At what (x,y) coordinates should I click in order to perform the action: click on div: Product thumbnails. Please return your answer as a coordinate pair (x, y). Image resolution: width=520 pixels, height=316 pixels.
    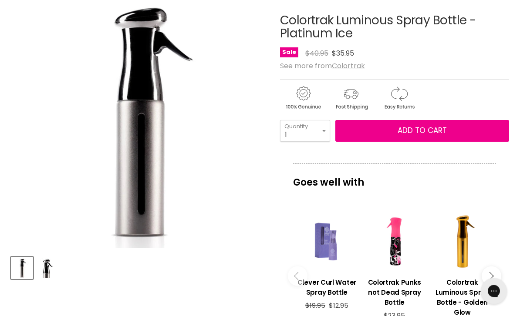
    Looking at the image, I should click on (139, 267).